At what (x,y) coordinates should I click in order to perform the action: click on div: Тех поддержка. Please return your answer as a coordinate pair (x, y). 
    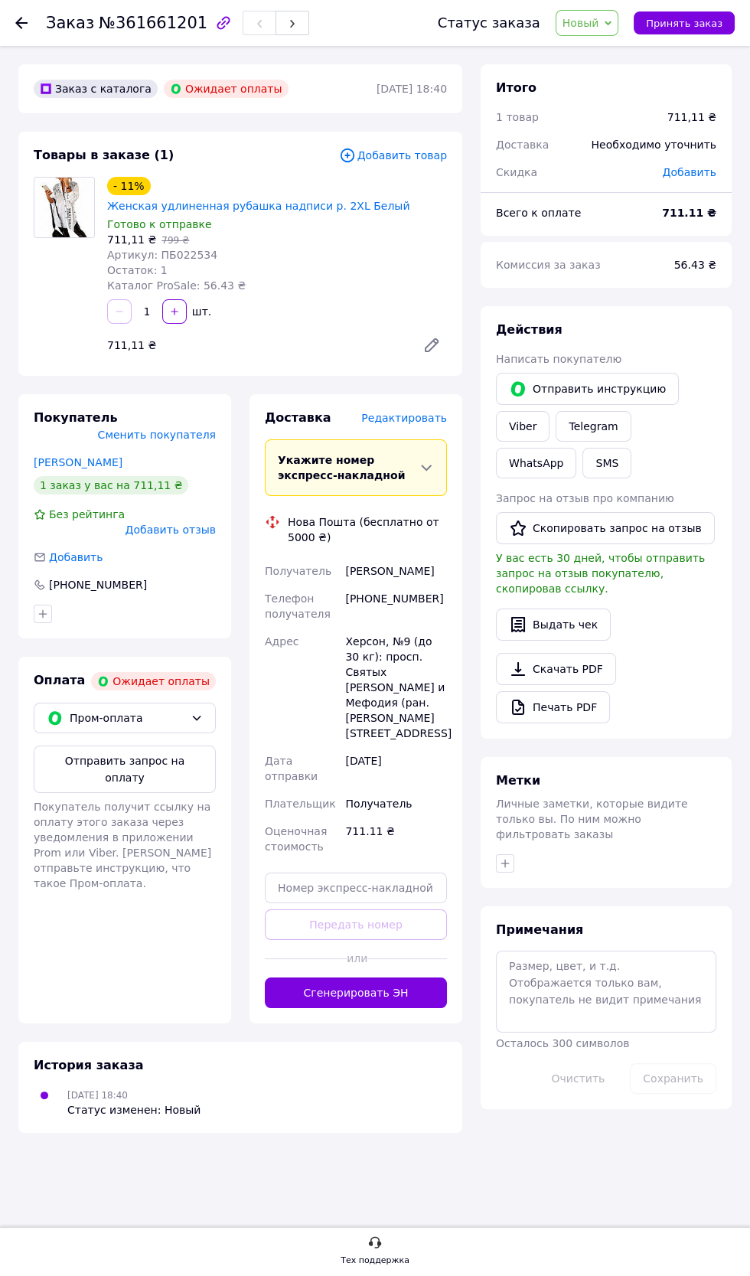
    Looking at the image, I should click on (375, 1261).